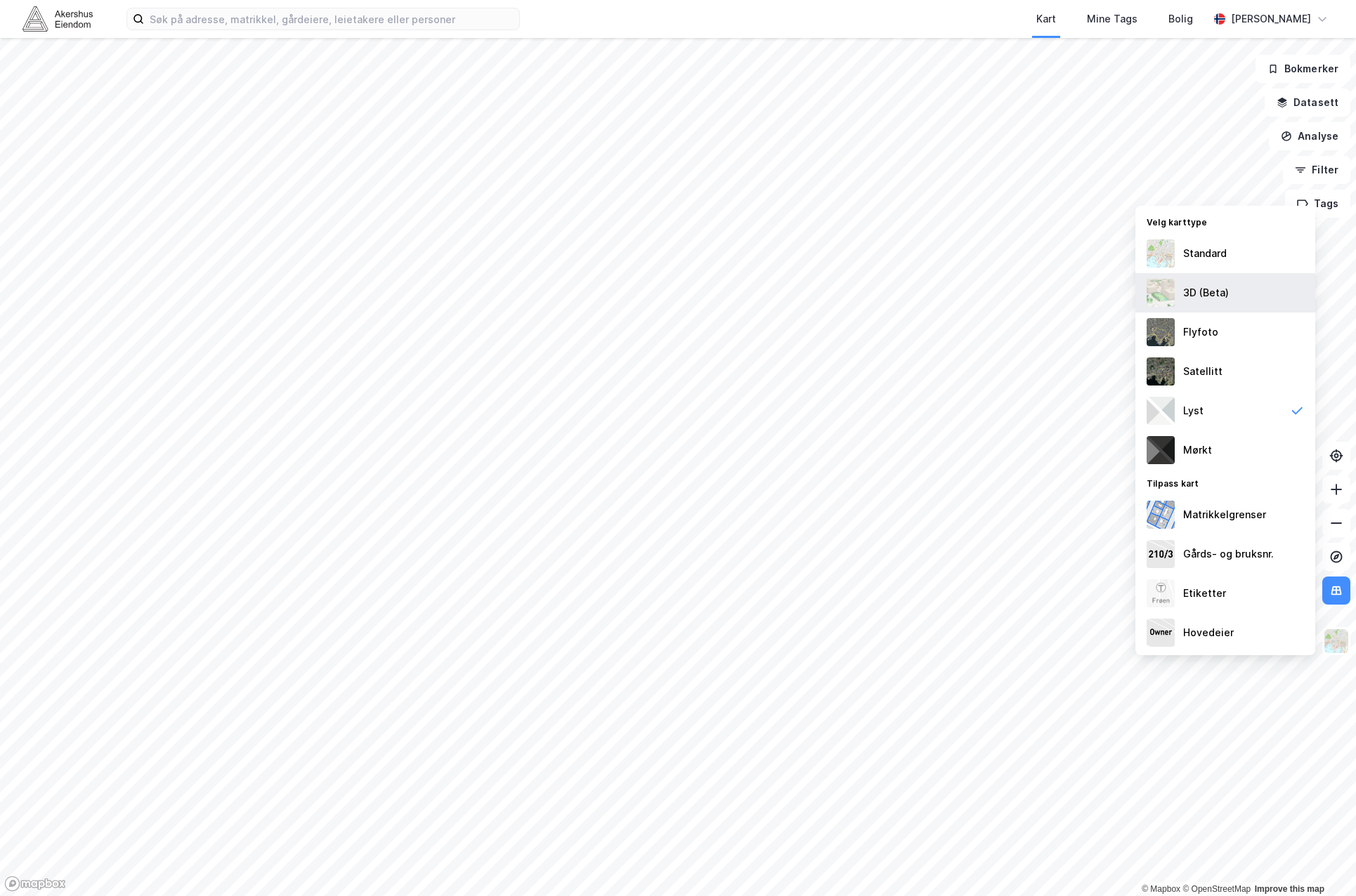  What do you see at coordinates (1160, 411) in the screenshot?
I see `img: luj3wr1y2y3+OchiMxRmMxRlscgabnMEmZ7DJGWxyBpucwSZnsMkZbHIGm5zBJmewyRlscgabnMEmZ7DJGWxyBpucwSZnsMkZ...` at bounding box center [1160, 411].